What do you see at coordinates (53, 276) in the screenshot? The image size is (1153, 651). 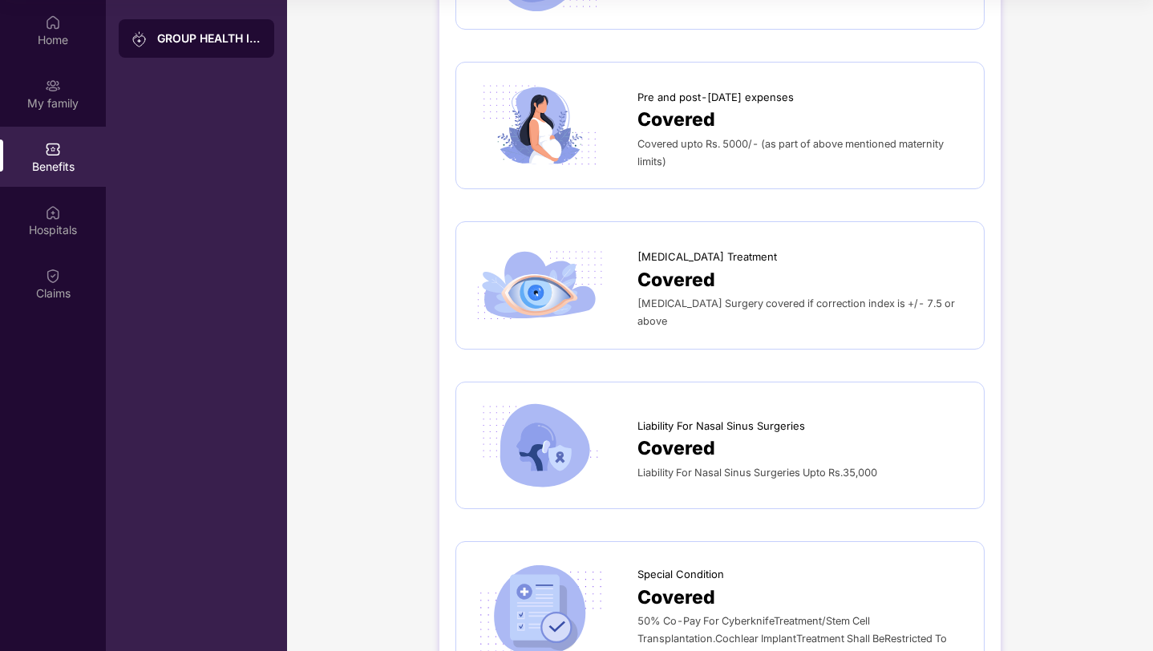 I see `img: svg+xml;base64,PHN2ZyBpZD0iQ2xhaW0iIHhtbG5zPSJodHRwOi8vd3d3LnczLm9yZy8yMDAwL3N2ZyIgd2lkdGg9IjIwIi...` at bounding box center [53, 276].